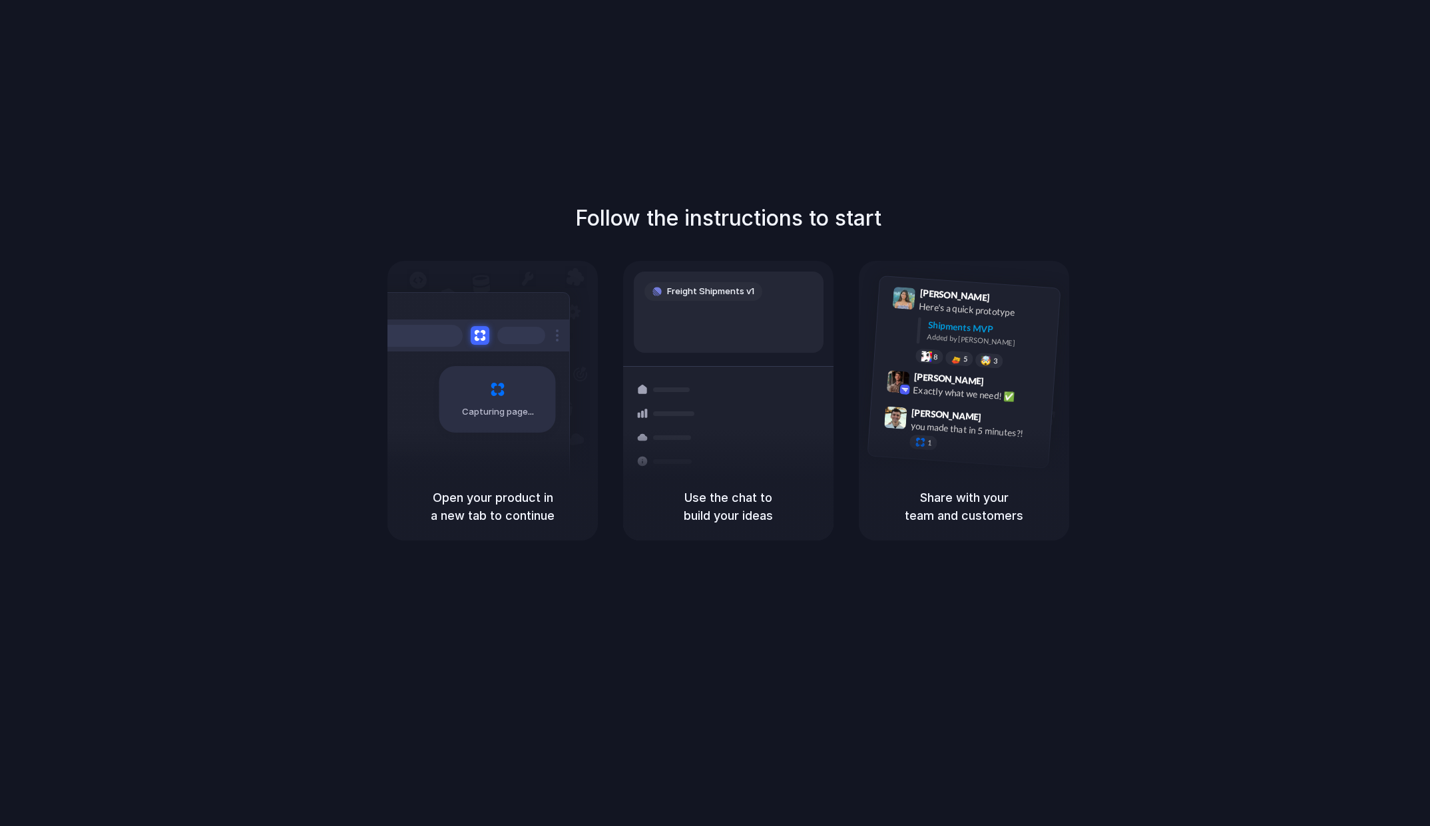 This screenshot has width=1430, height=826. I want to click on h1: Follow the instructions to start, so click(728, 218).